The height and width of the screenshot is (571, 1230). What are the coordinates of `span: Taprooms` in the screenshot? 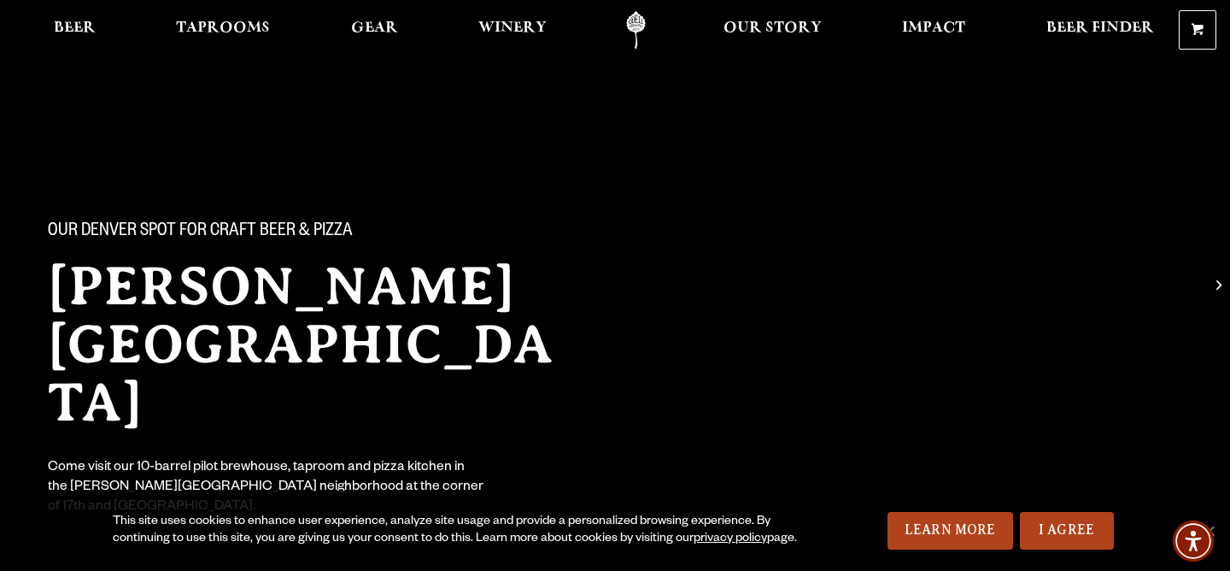 It's located at (223, 28).